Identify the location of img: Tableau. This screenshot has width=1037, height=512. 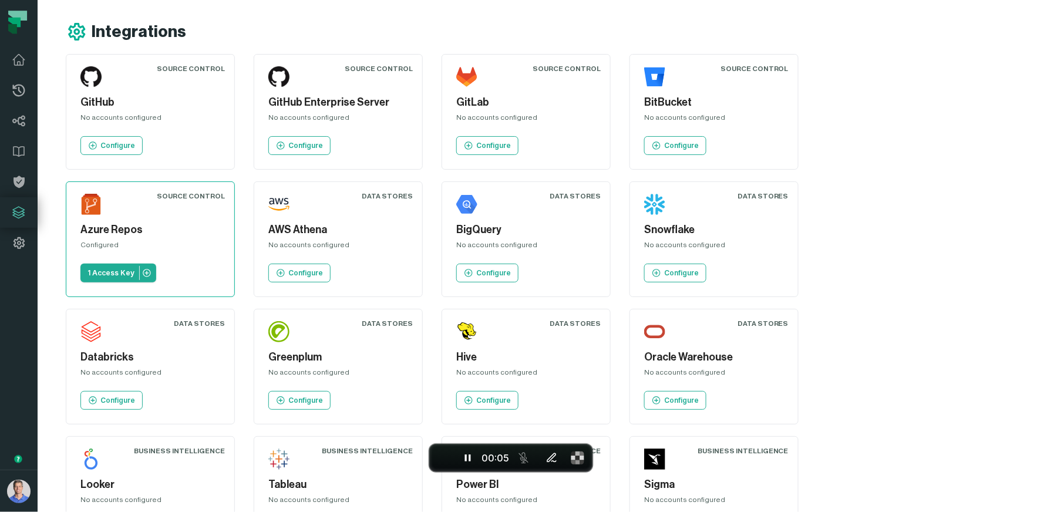
(279, 459).